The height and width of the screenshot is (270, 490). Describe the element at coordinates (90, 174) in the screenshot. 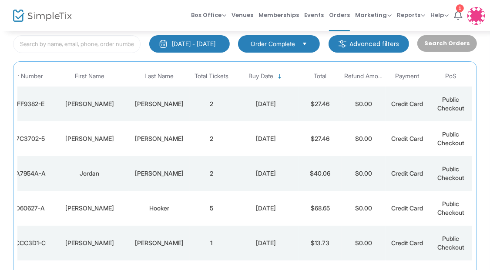

I see `div: Jordan` at that location.